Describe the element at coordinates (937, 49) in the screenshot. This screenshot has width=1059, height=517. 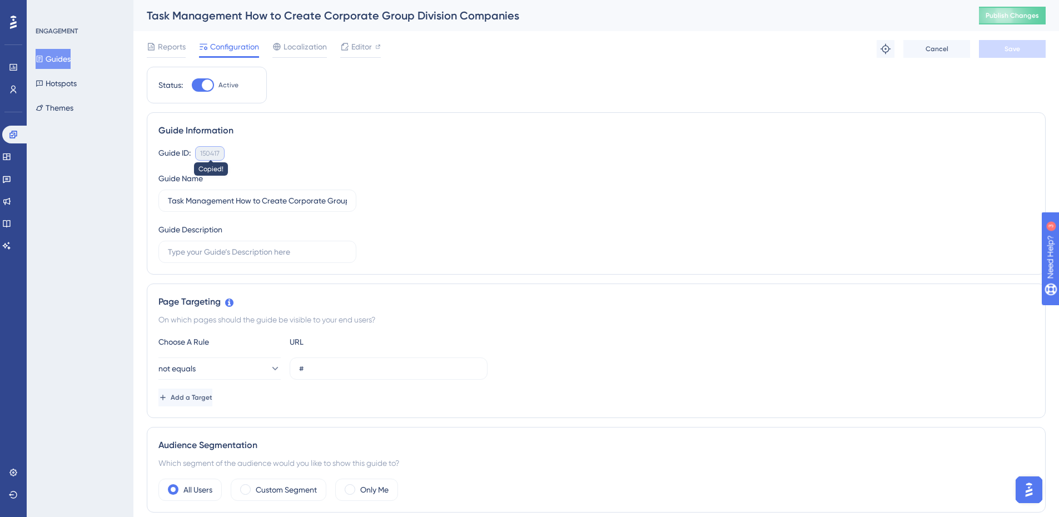
I see `span: Cancel` at that location.